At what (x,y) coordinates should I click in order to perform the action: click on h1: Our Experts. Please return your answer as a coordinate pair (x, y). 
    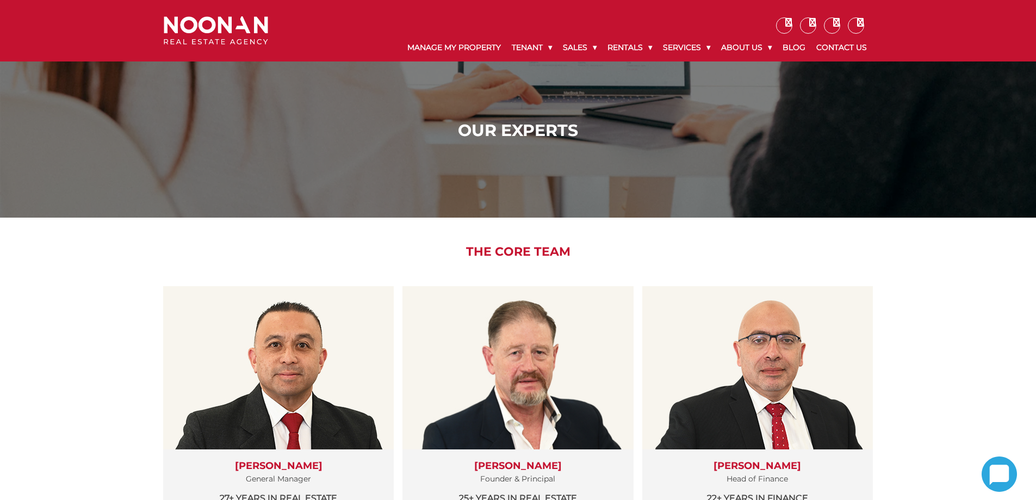
    Looking at the image, I should click on (518, 131).